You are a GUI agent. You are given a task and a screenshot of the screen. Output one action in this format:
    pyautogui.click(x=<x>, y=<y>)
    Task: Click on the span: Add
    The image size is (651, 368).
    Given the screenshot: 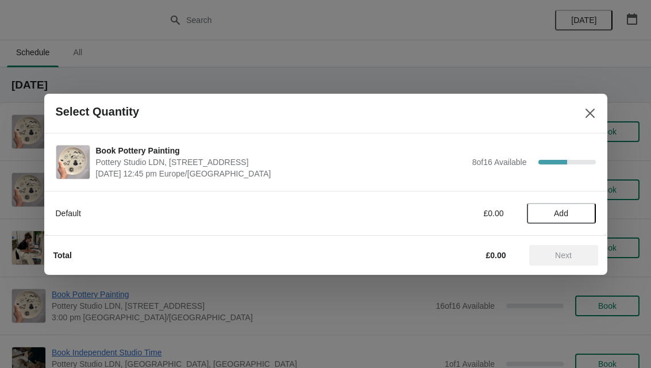 What is the action you would take?
    pyautogui.click(x=561, y=213)
    